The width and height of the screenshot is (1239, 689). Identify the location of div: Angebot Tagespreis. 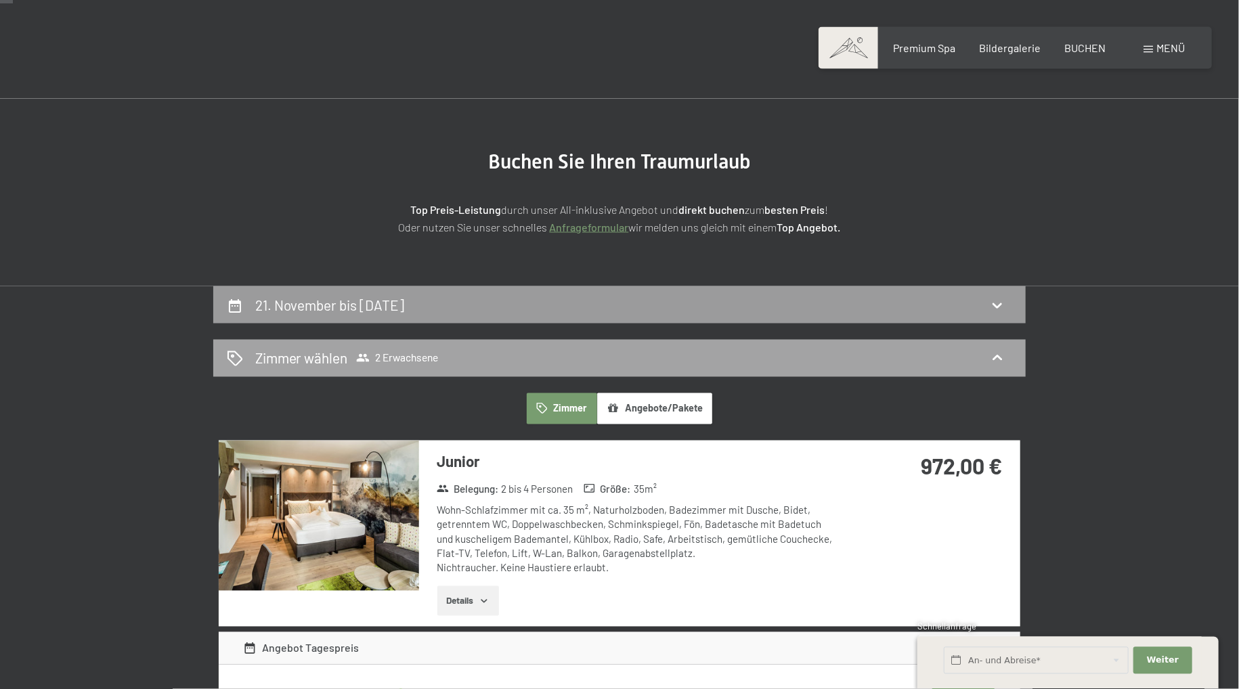
(301, 648).